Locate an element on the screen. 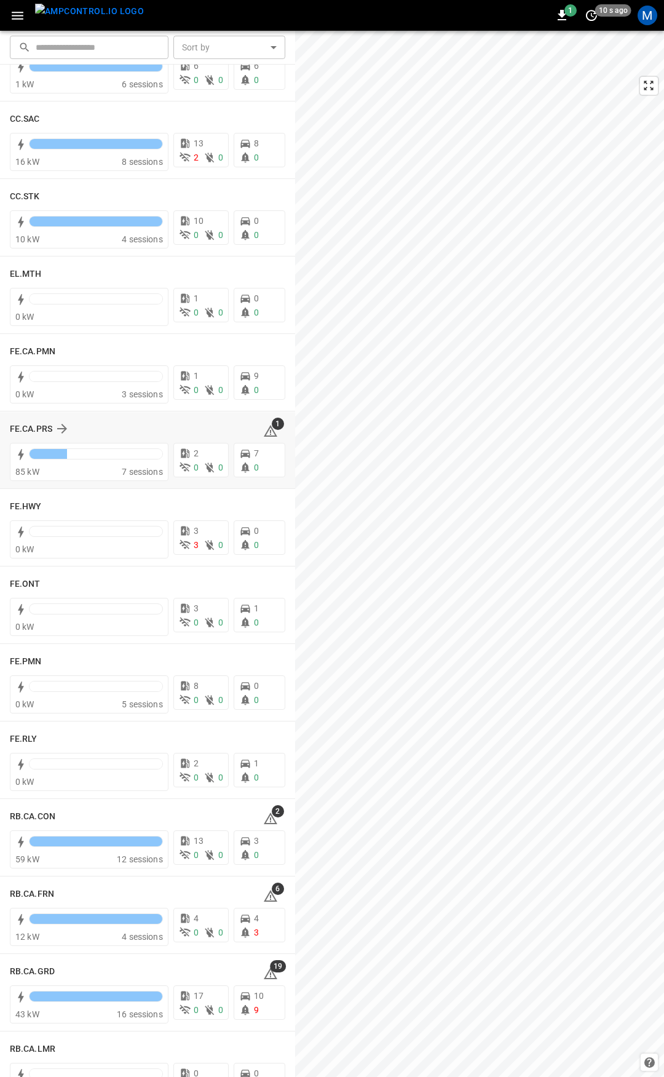 The height and width of the screenshot is (1077, 664). button: set refresh interval is located at coordinates (592, 15).